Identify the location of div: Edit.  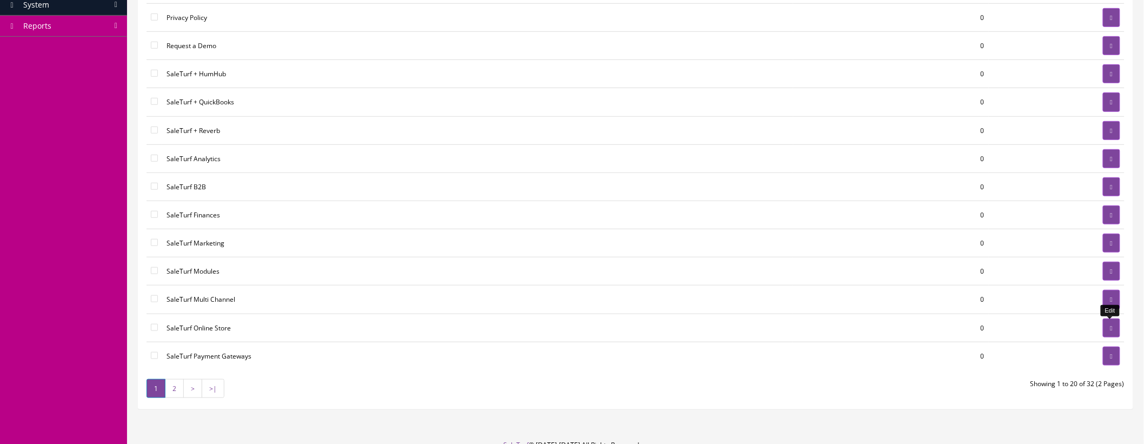
(1110, 310).